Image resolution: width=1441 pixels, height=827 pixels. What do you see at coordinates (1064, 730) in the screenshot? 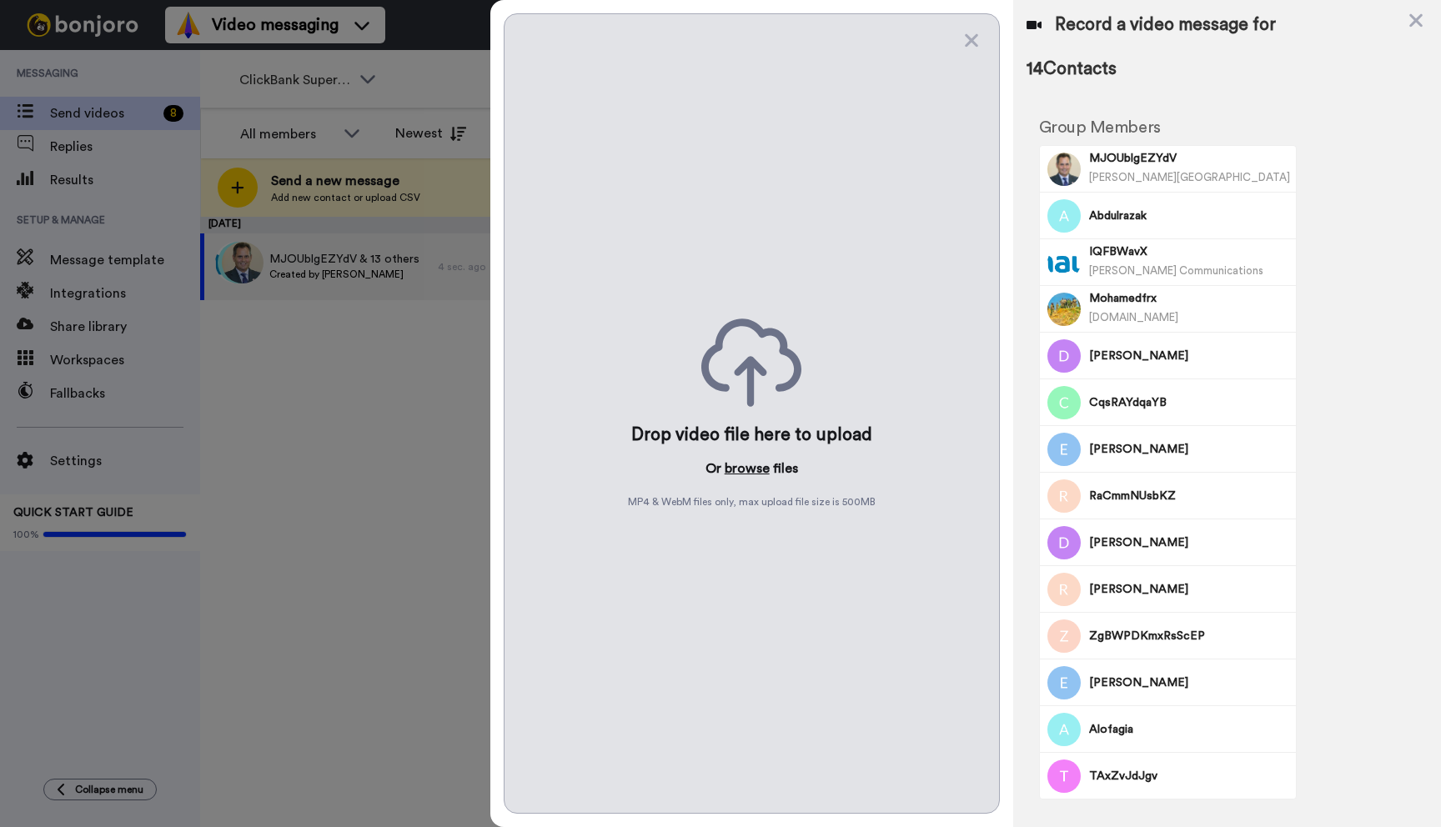
I see `img: Image of Alofagia` at bounding box center [1064, 730].